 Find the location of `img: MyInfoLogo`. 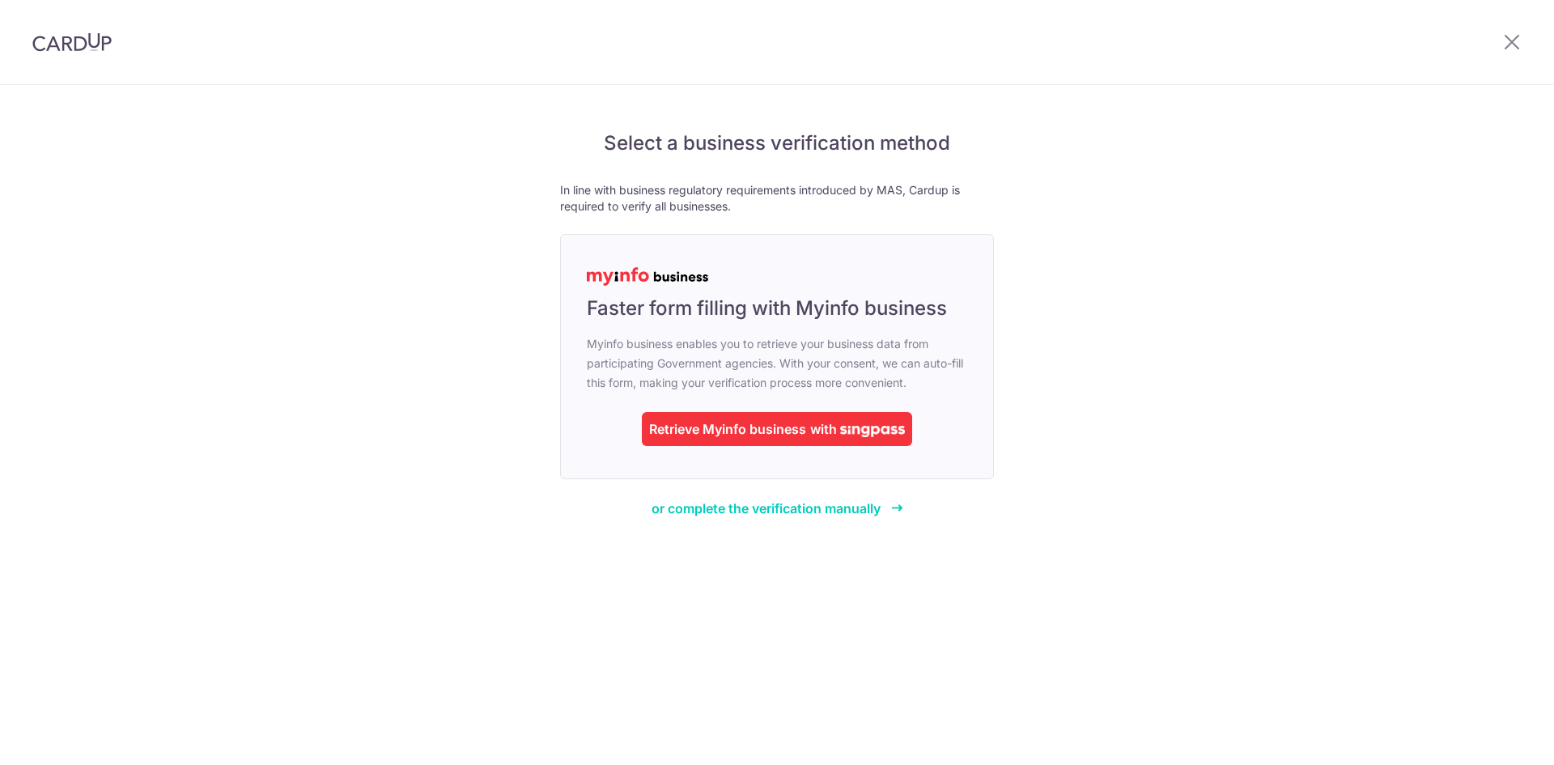

img: MyInfoLogo is located at coordinates (647, 276).